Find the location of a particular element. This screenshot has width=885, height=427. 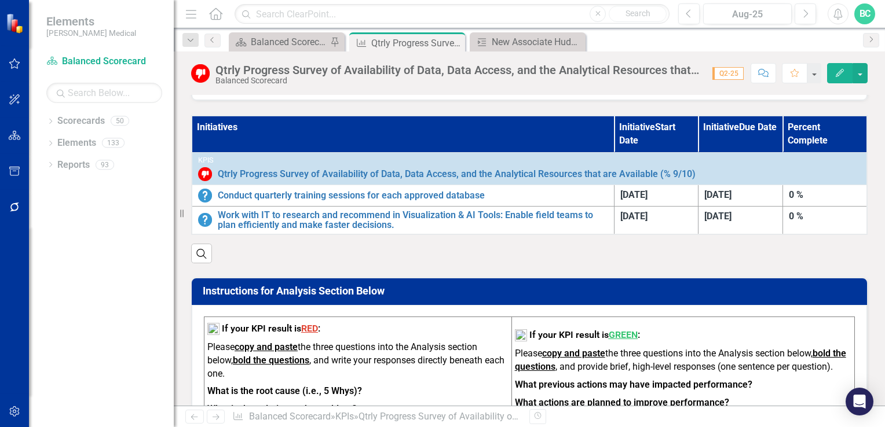

div: Balanced Scorecard is located at coordinates (458, 80).